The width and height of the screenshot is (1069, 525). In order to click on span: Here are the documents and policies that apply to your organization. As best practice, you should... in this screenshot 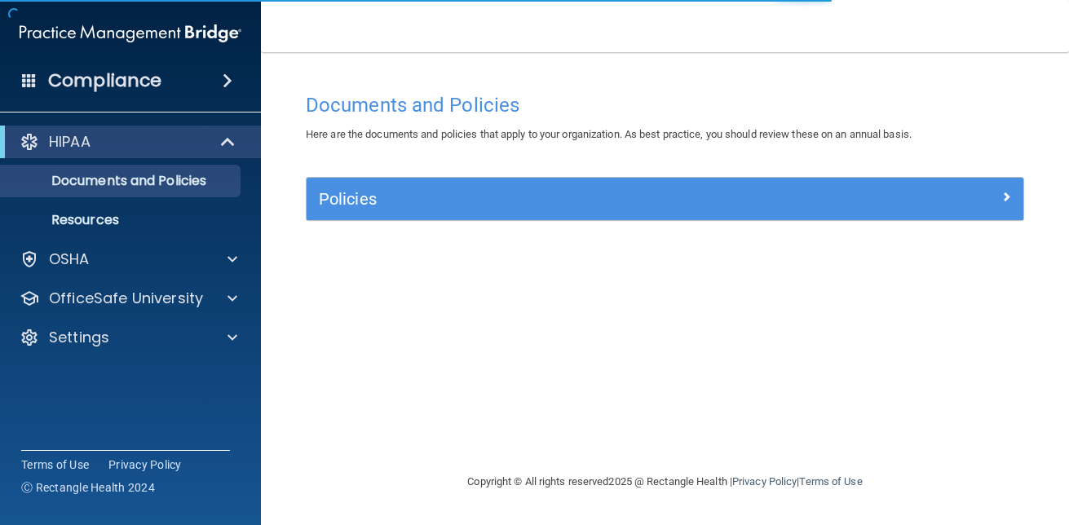, I will do `click(608, 134)`.